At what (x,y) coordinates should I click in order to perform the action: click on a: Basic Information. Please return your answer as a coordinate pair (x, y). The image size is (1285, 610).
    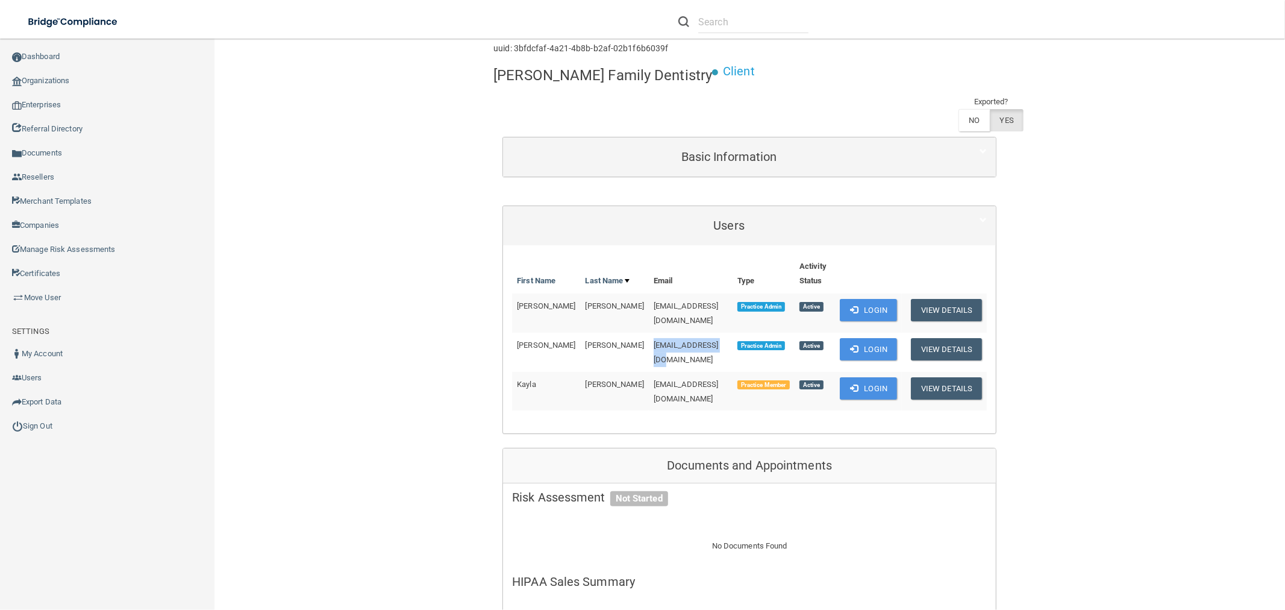
    Looking at the image, I should click on (750, 157).